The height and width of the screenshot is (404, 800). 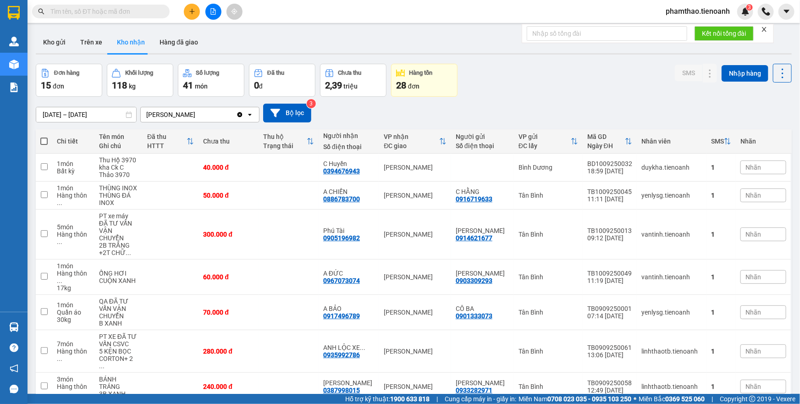 What do you see at coordinates (685, 399) in the screenshot?
I see `strong: 0369 525 060` at bounding box center [685, 399].